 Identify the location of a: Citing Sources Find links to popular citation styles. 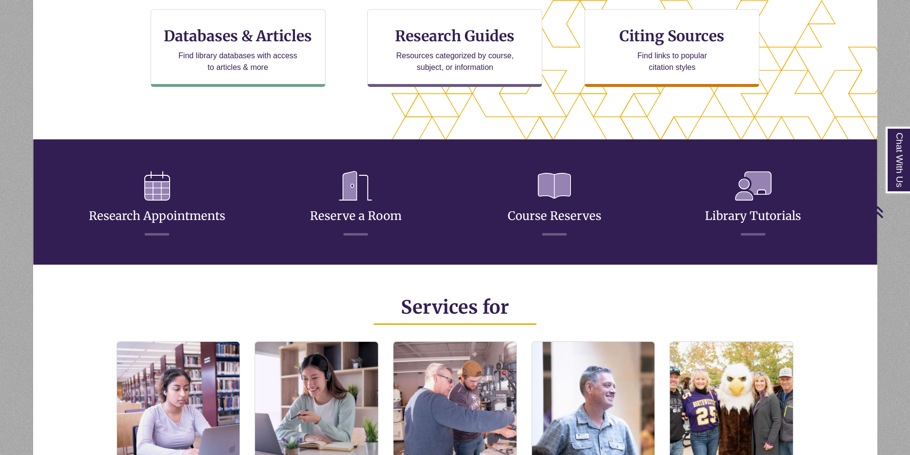
(672, 48).